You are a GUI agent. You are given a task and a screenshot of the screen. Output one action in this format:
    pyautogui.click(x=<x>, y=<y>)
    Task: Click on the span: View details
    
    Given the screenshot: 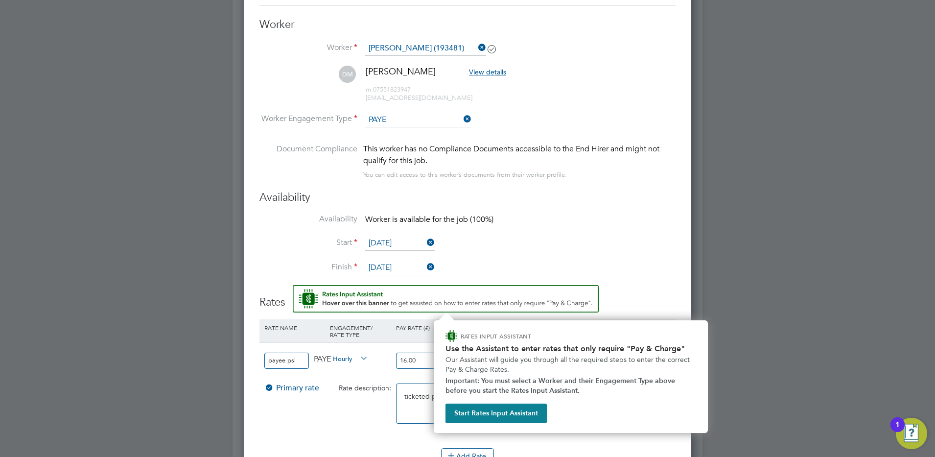 What is the action you would take?
    pyautogui.click(x=488, y=72)
    